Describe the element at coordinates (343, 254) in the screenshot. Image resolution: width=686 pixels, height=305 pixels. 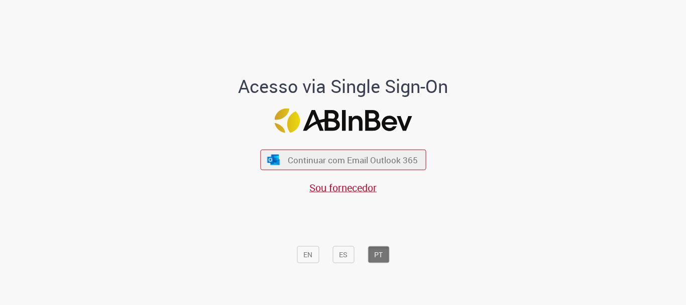
I see `button: ES` at that location.